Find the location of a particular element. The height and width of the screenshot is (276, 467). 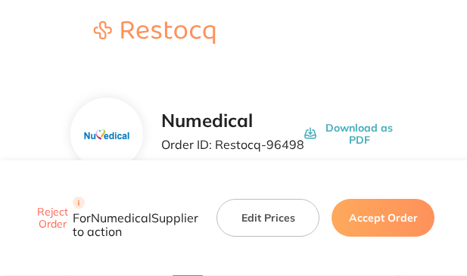

p: For Numedical Supplier to action is located at coordinates (136, 219).